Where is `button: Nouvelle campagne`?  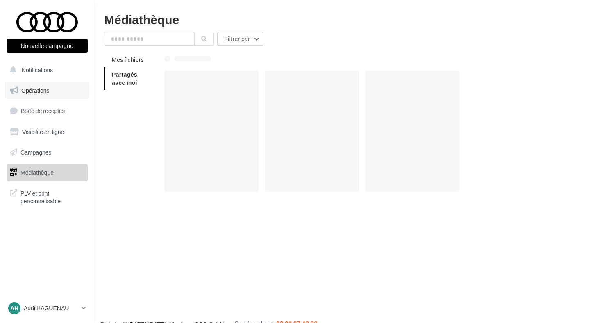 button: Nouvelle campagne is located at coordinates (47, 46).